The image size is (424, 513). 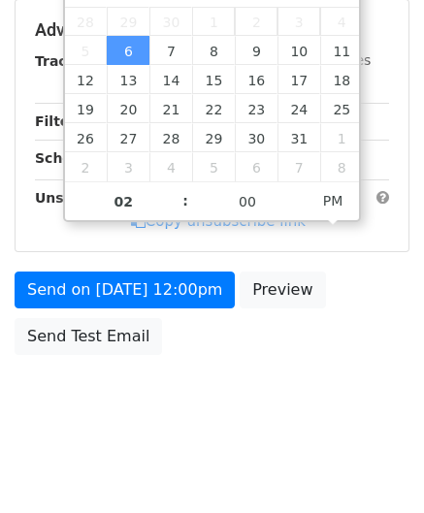 What do you see at coordinates (67, 61) in the screenshot?
I see `strong: Tracking` at bounding box center [67, 61].